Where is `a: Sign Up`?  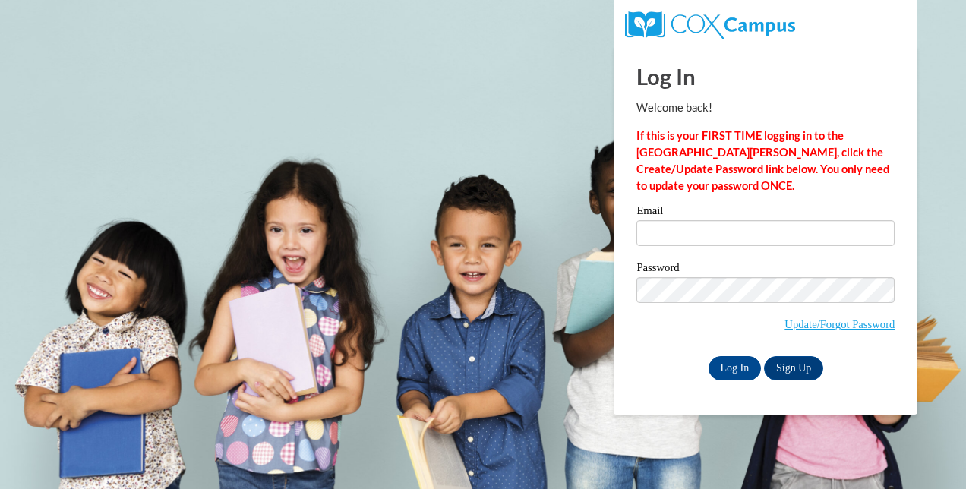
a: Sign Up is located at coordinates (794, 368).